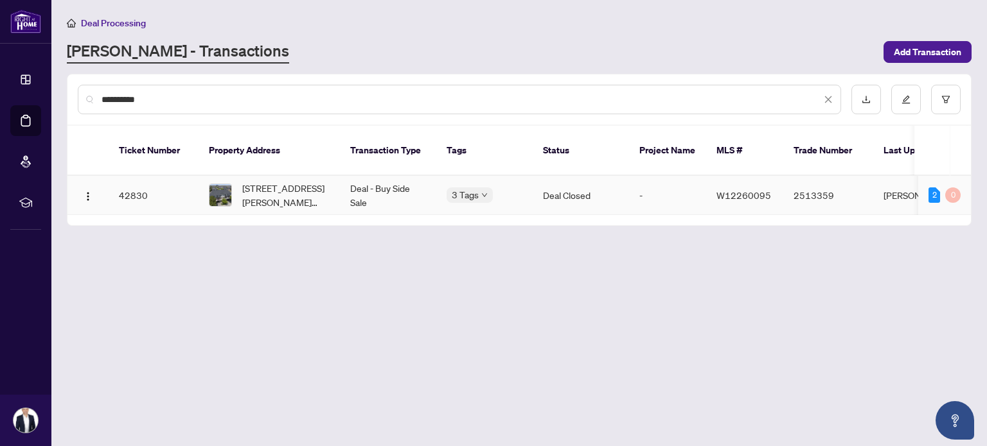 This screenshot has width=987, height=446. Describe the element at coordinates (484, 151) in the screenshot. I see `th: Tags` at that location.